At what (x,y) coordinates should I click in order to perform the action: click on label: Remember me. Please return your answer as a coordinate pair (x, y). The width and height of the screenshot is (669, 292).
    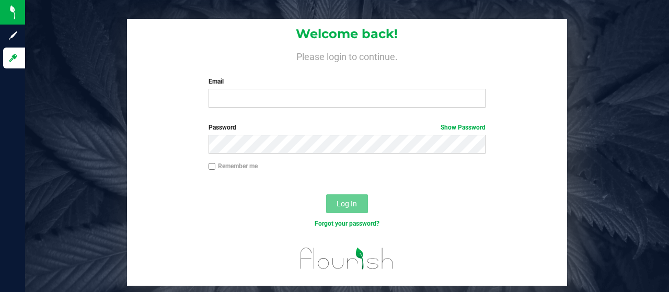
    Looking at the image, I should click on (233, 166).